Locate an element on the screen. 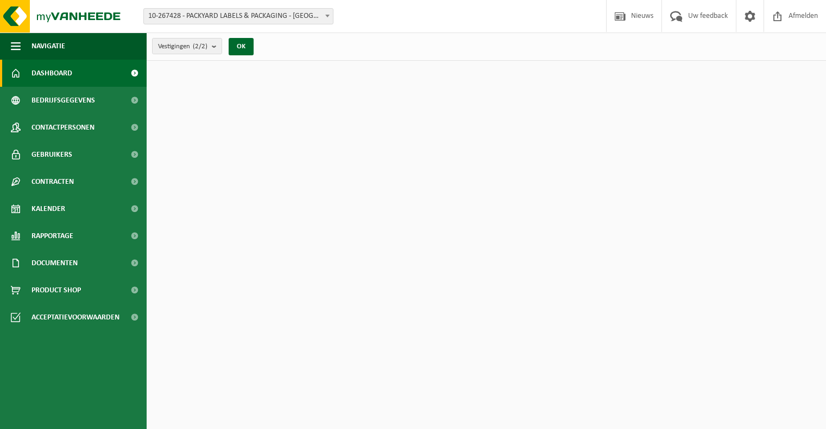 This screenshot has width=826, height=429. span: Kalender is located at coordinates (48, 209).